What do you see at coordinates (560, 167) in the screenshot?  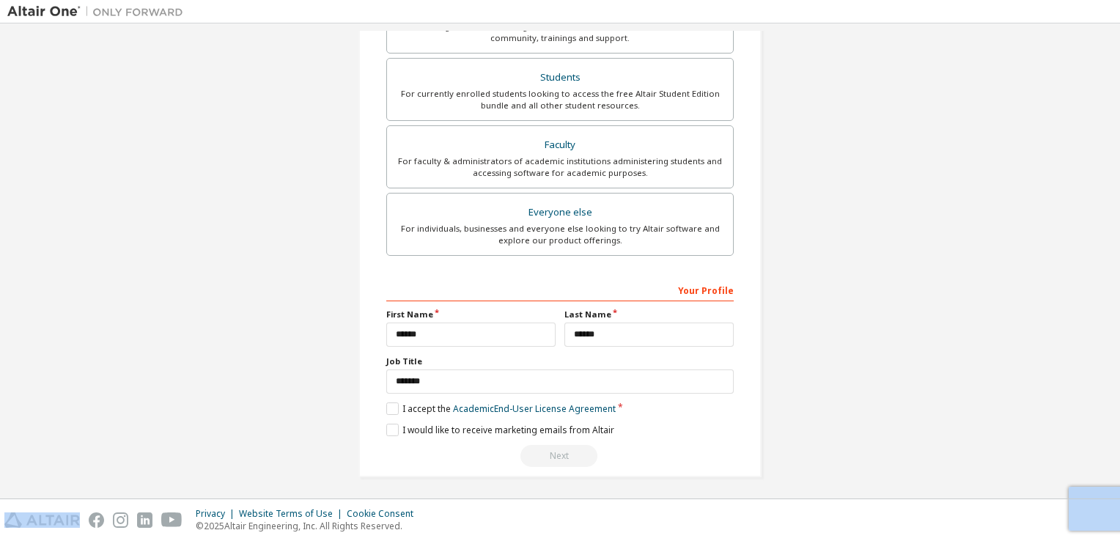 I see `div: For faculty & administrators of academic institutions administering students and accessing softwa...` at bounding box center [560, 167].